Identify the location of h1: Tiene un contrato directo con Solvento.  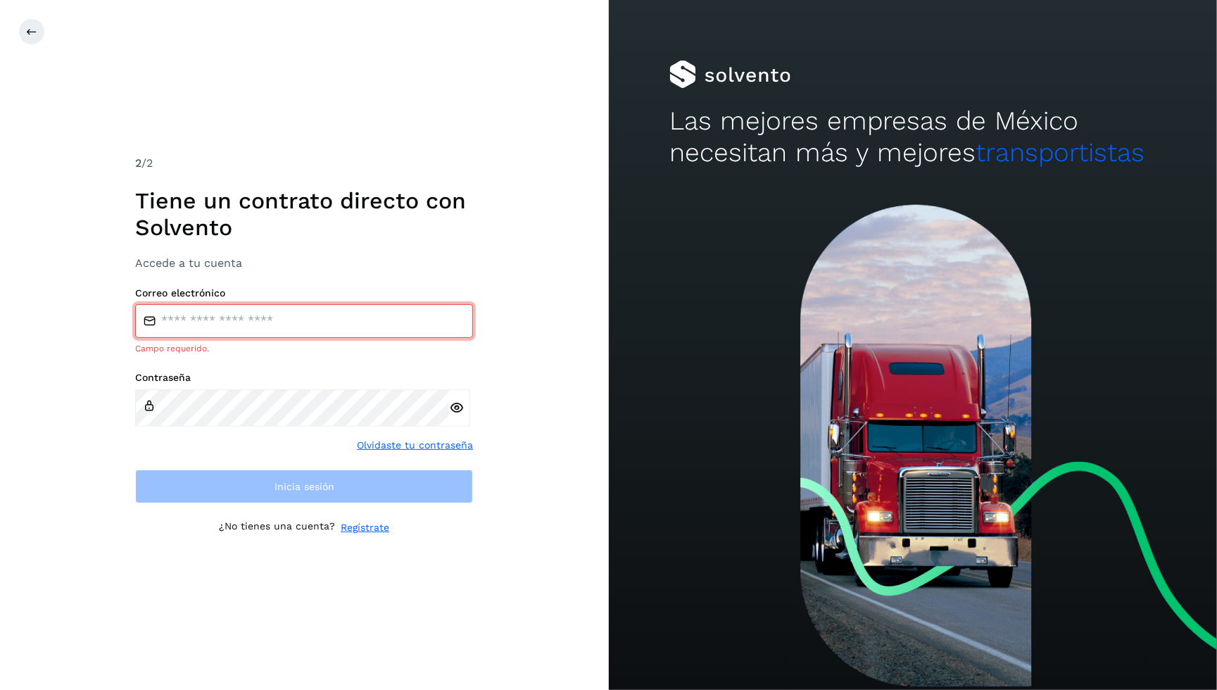
(304, 214).